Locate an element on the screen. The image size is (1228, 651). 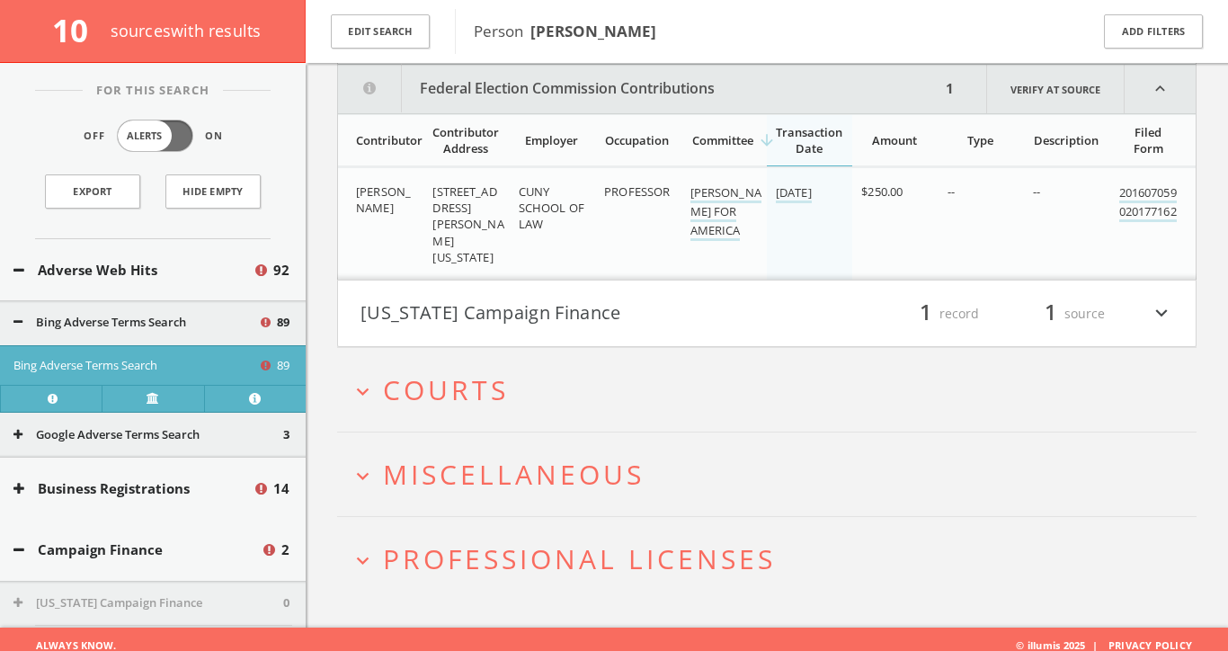
button: Add Filters is located at coordinates (1153, 31).